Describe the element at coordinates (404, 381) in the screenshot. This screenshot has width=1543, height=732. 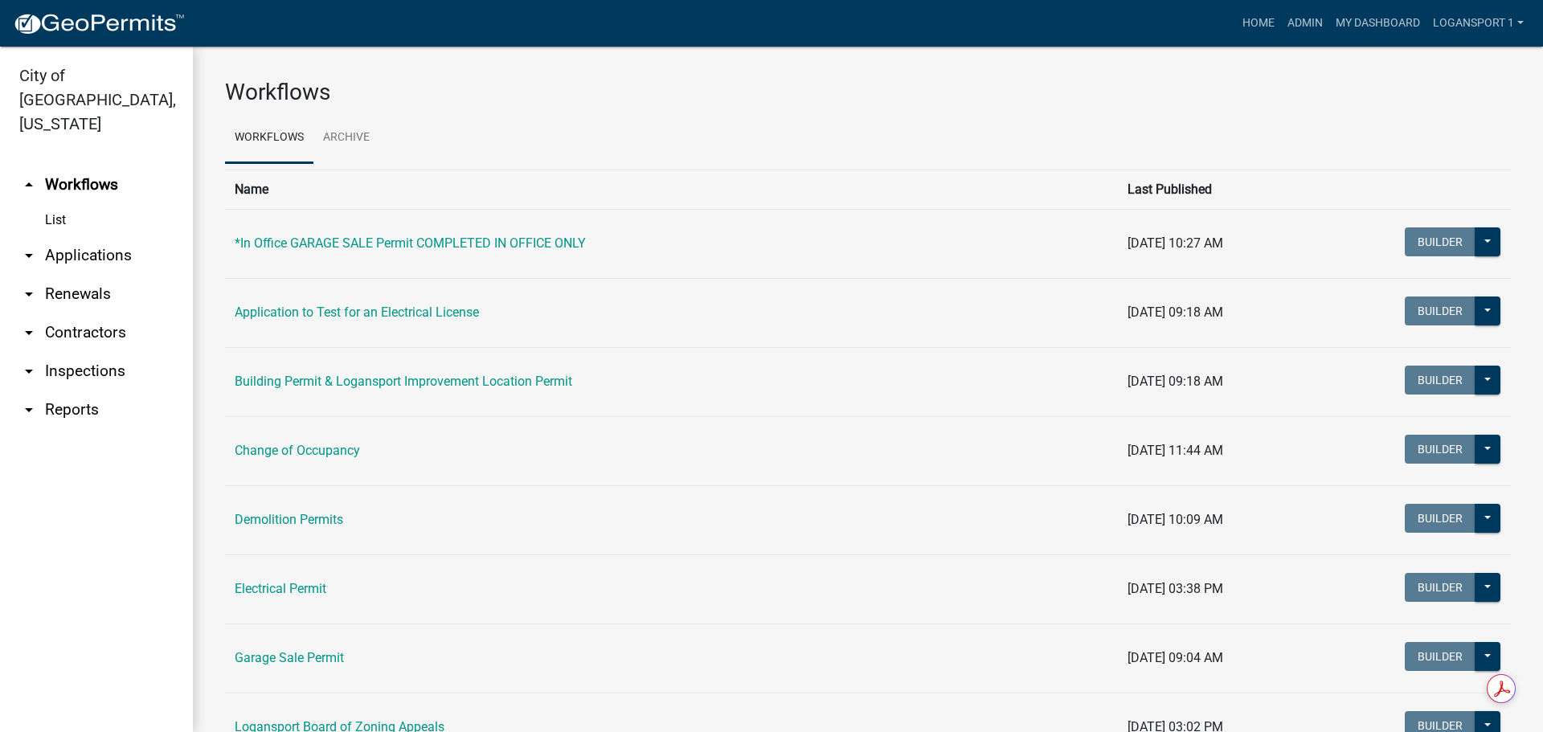
I see `a: Building Permit & Logansport Improvement Location Permit` at that location.